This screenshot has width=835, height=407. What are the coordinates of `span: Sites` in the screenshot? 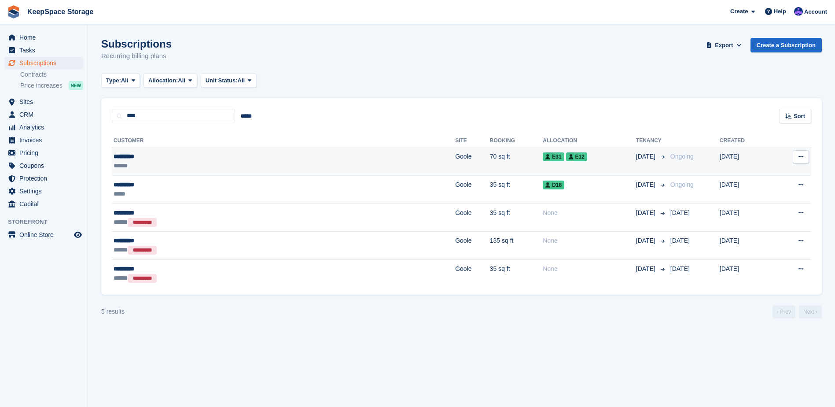 It's located at (46, 102).